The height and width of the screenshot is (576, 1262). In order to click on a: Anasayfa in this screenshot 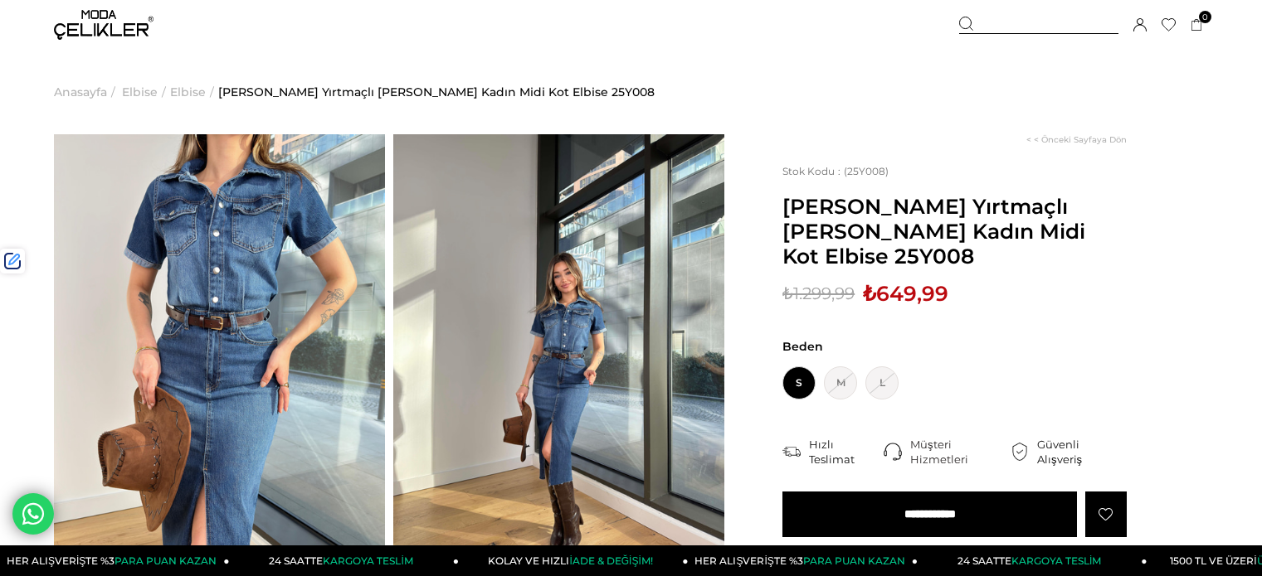, I will do `click(80, 92)`.